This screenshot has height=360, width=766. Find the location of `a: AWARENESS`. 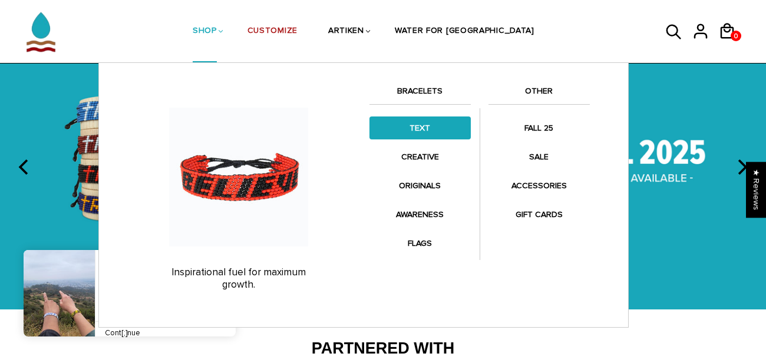

a: AWARENESS is located at coordinates (420, 214).